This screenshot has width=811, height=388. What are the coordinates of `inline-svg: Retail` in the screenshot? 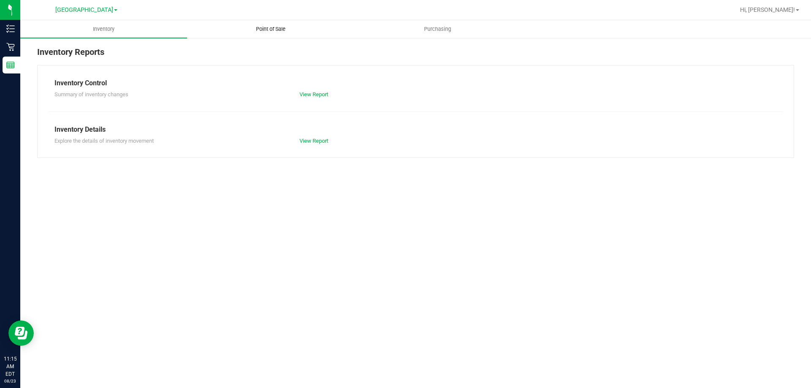 It's located at (11, 47).